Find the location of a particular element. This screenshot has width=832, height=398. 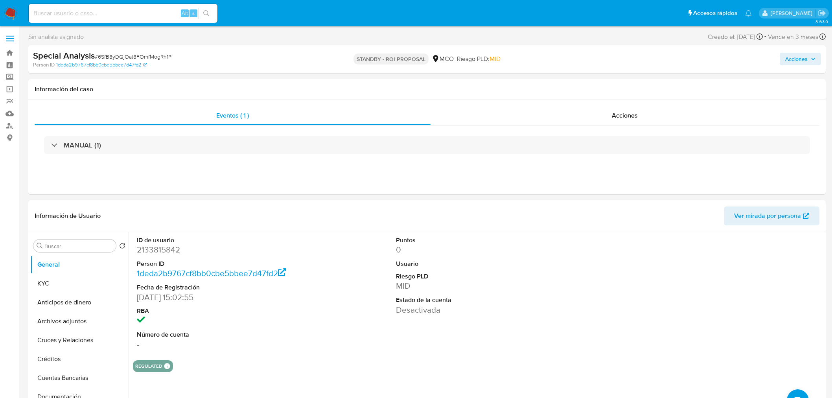

dt: Estado de la cuenta is located at coordinates (478, 300).